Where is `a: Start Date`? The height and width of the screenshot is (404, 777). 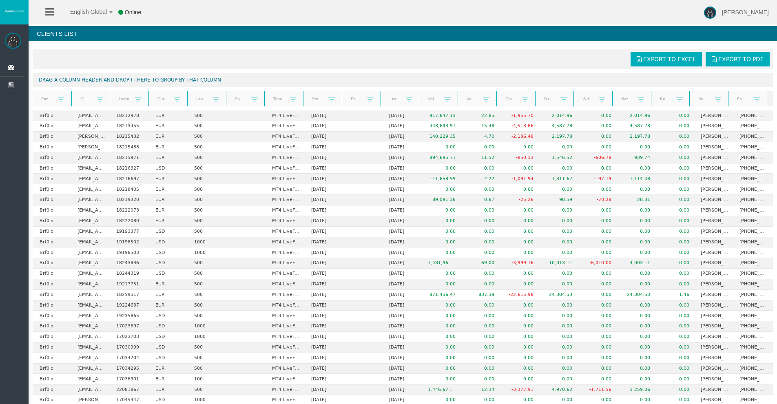 a: Start Date is located at coordinates (318, 99).